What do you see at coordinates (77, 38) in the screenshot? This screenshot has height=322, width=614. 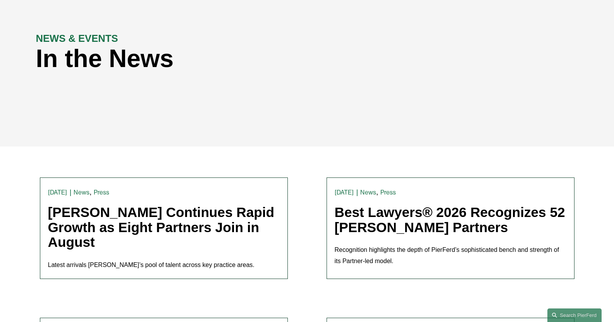 I see `strong: NEWS & EVENTS` at bounding box center [77, 38].